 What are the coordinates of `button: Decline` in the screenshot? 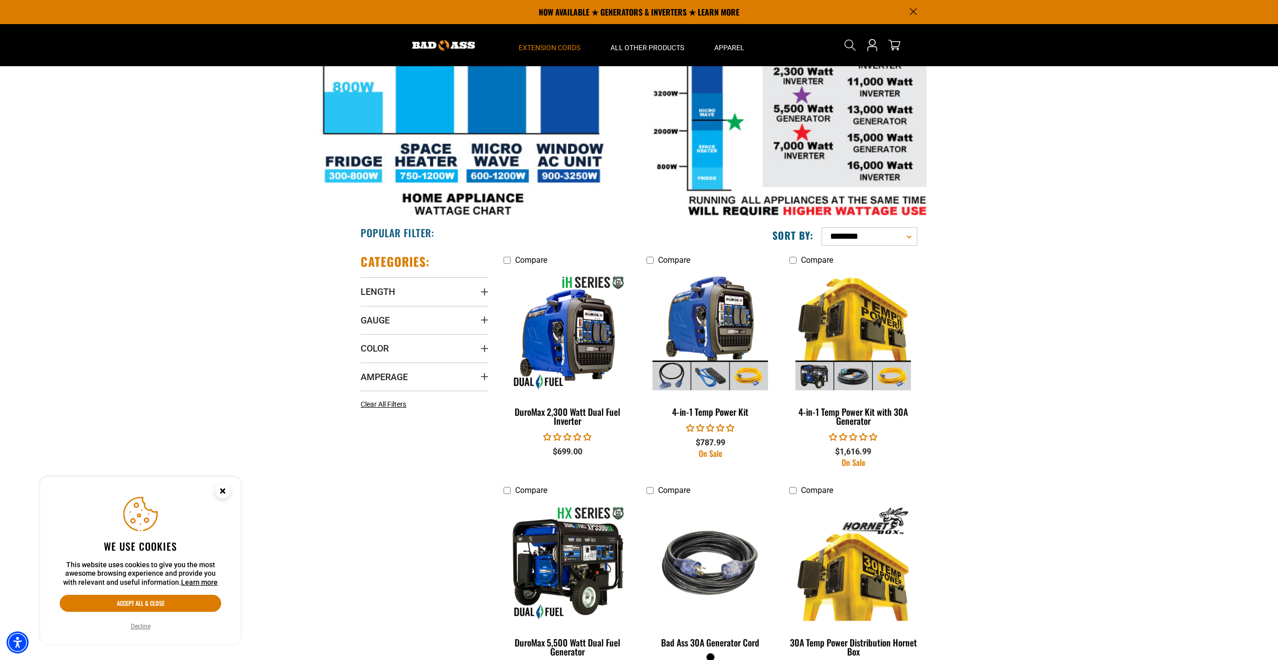 It's located at (140, 626).